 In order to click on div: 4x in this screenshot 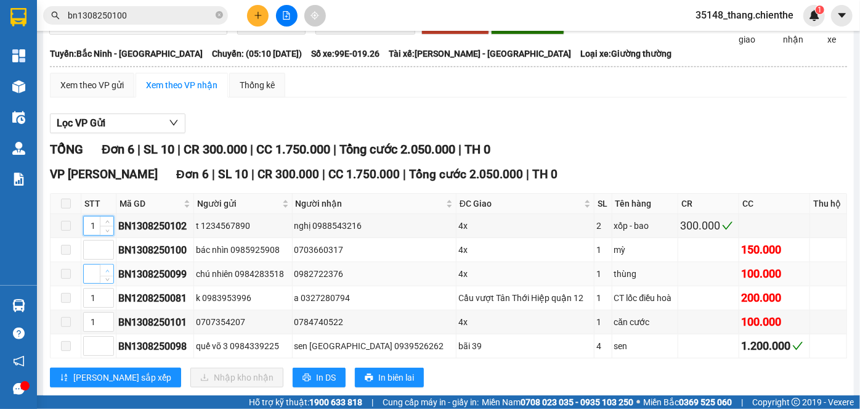, I will do `click(525, 226)`.